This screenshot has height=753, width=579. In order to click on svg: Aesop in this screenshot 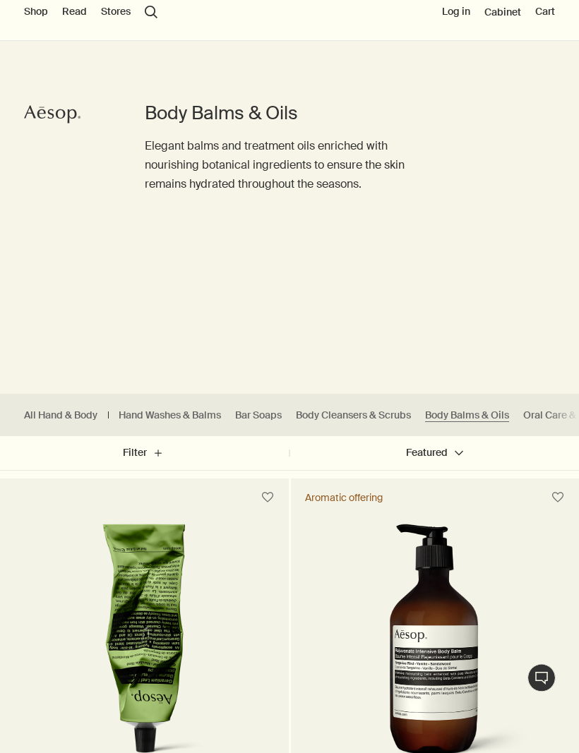, I will do `click(52, 115)`.